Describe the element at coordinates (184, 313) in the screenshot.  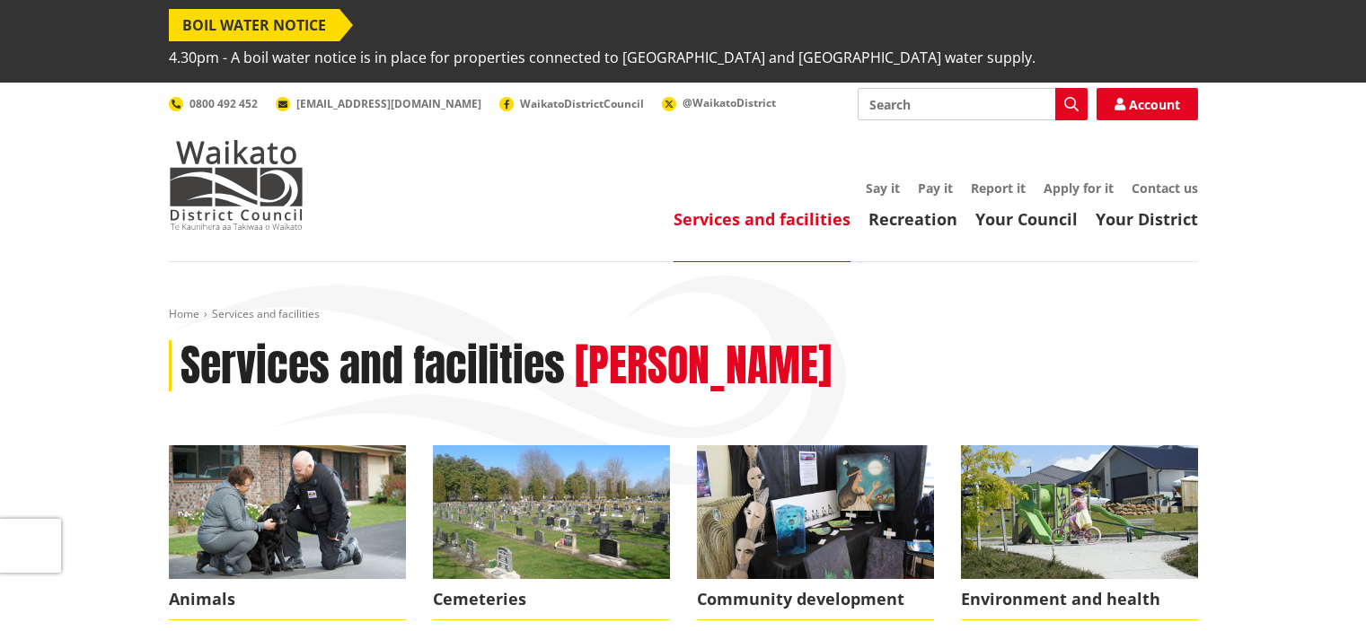
I see `a: Home` at that location.